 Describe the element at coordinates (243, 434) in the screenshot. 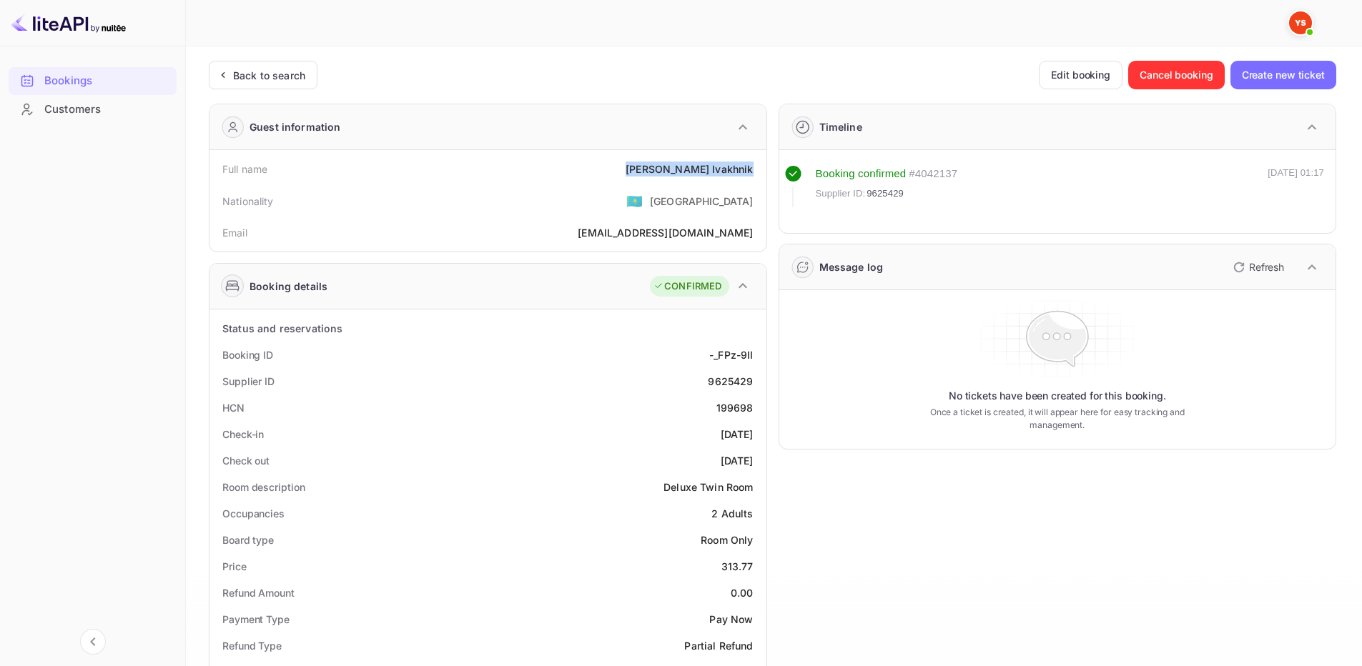

I see `div: Check-in` at that location.